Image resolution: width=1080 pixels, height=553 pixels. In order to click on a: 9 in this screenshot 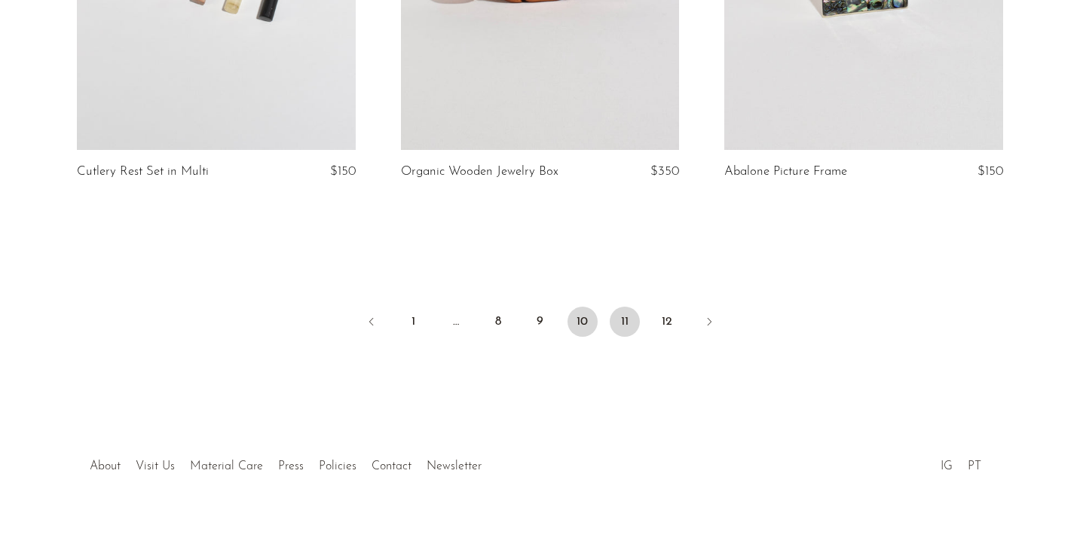, I will do `click(541, 322)`.